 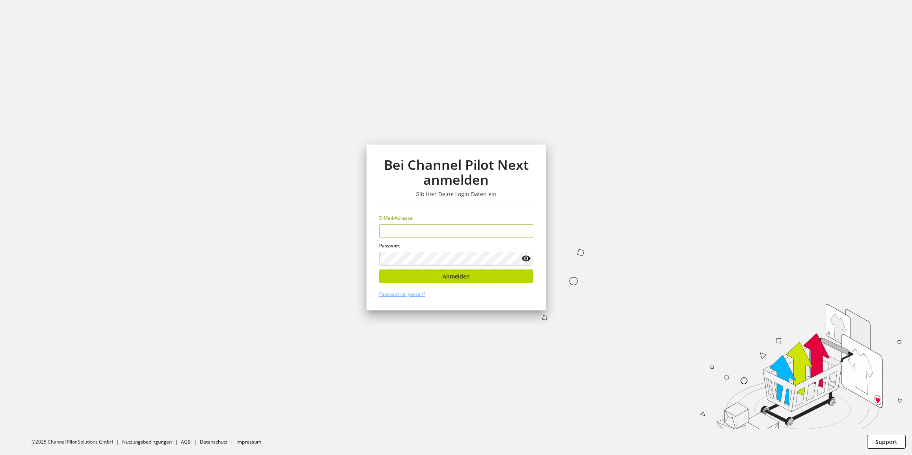 I want to click on a: AGB, so click(x=186, y=442).